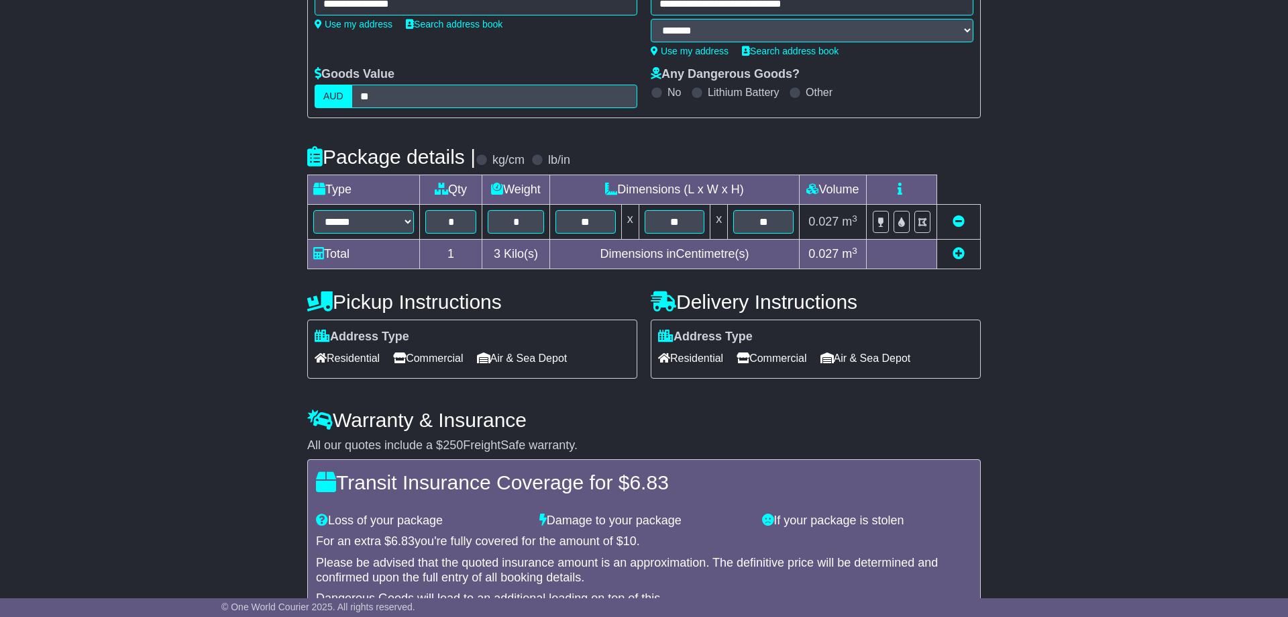 This screenshot has height=617, width=1288. Describe the element at coordinates (959, 254) in the screenshot. I see `a: Add new item` at that location.